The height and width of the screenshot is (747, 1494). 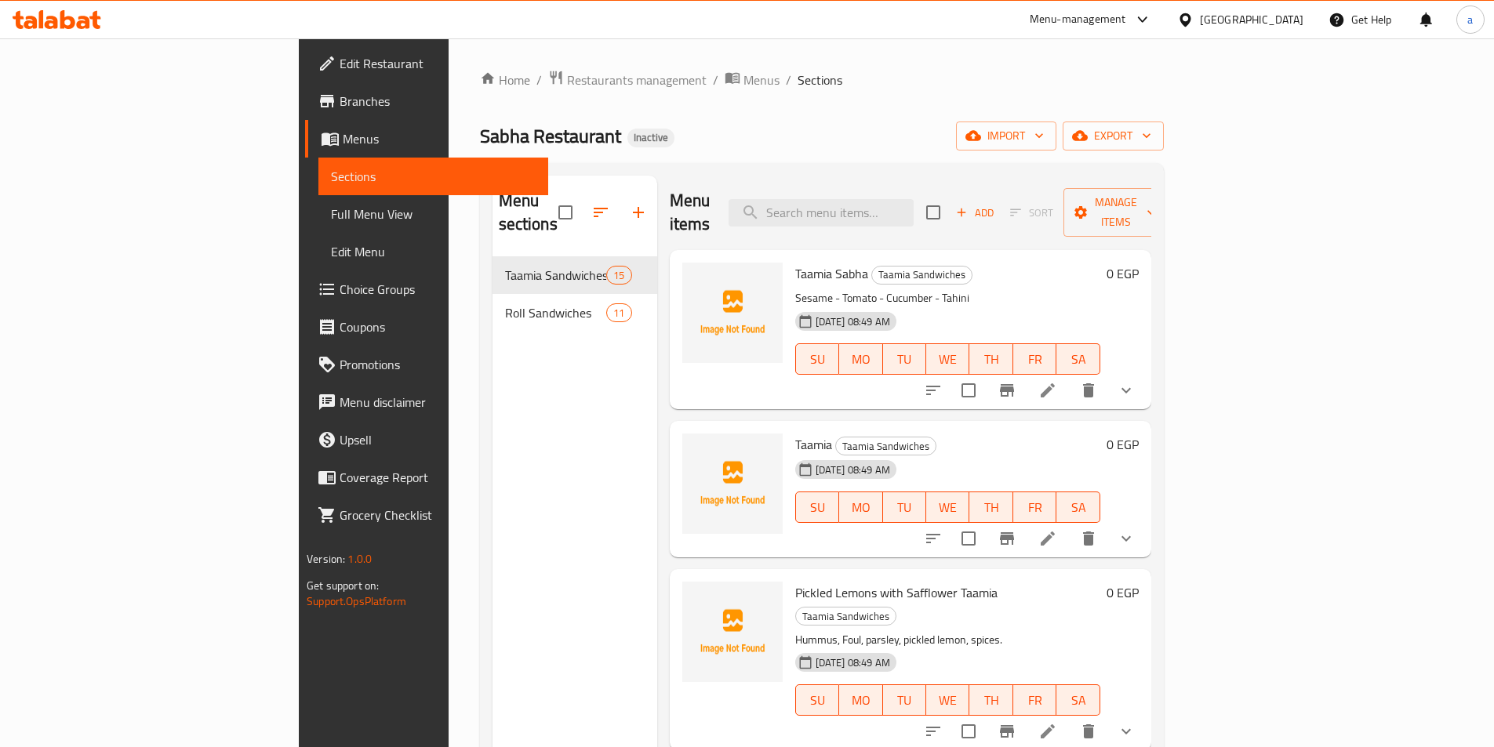 What do you see at coordinates (427, 289) in the screenshot?
I see `a: Choice Groups` at bounding box center [427, 289].